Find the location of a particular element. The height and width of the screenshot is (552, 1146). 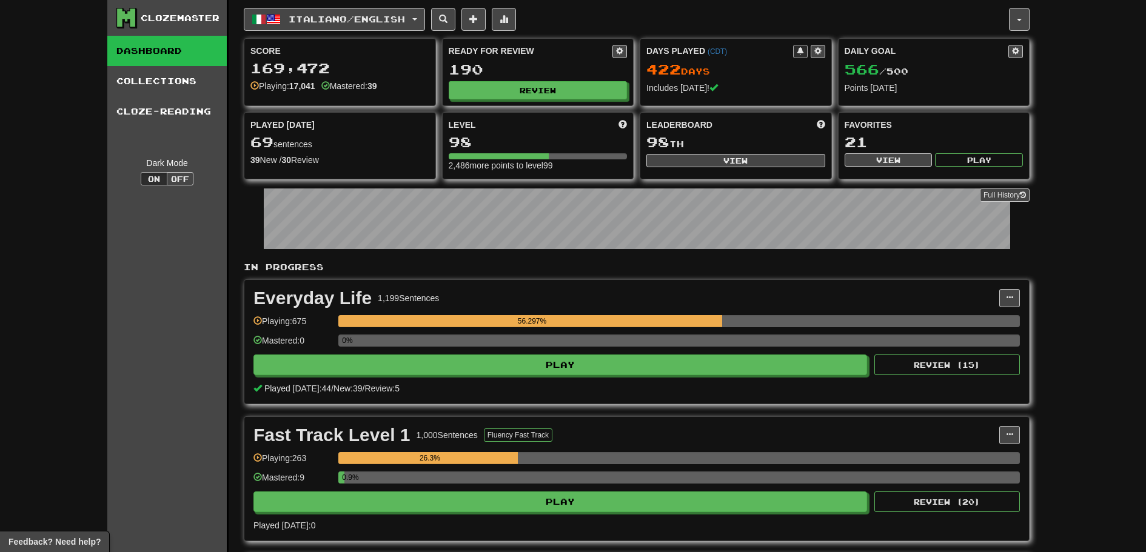

button: Off is located at coordinates (180, 179).